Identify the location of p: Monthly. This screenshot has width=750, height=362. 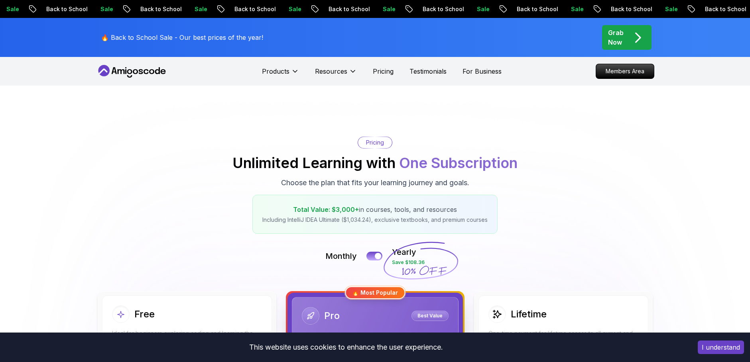
(341, 256).